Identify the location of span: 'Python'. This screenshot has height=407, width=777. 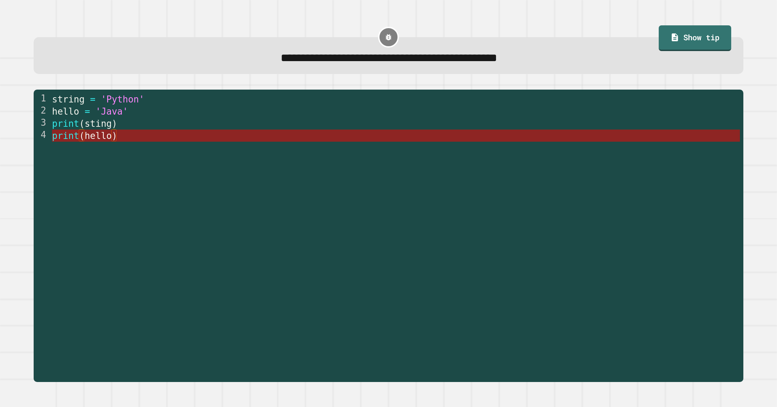
(122, 99).